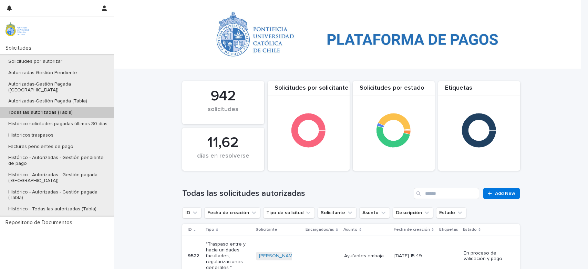  What do you see at coordinates (446, 193) in the screenshot?
I see `div: Search` at bounding box center [446, 193].